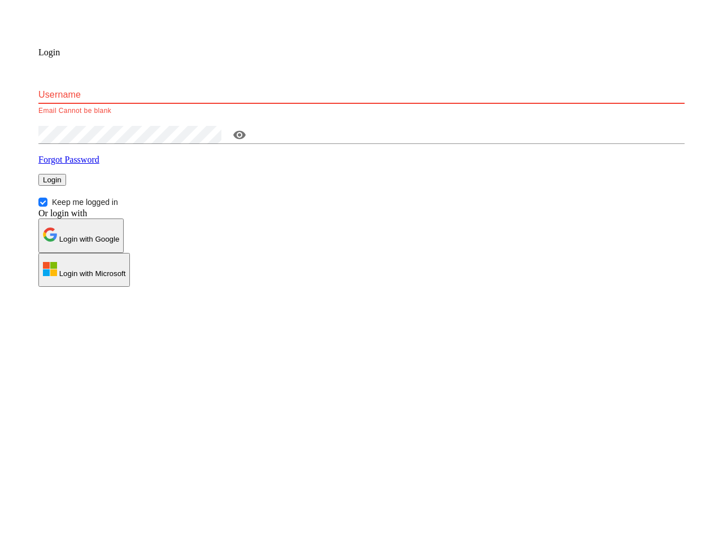 This screenshot has width=723, height=542. I want to click on span: Or login with, so click(63, 213).